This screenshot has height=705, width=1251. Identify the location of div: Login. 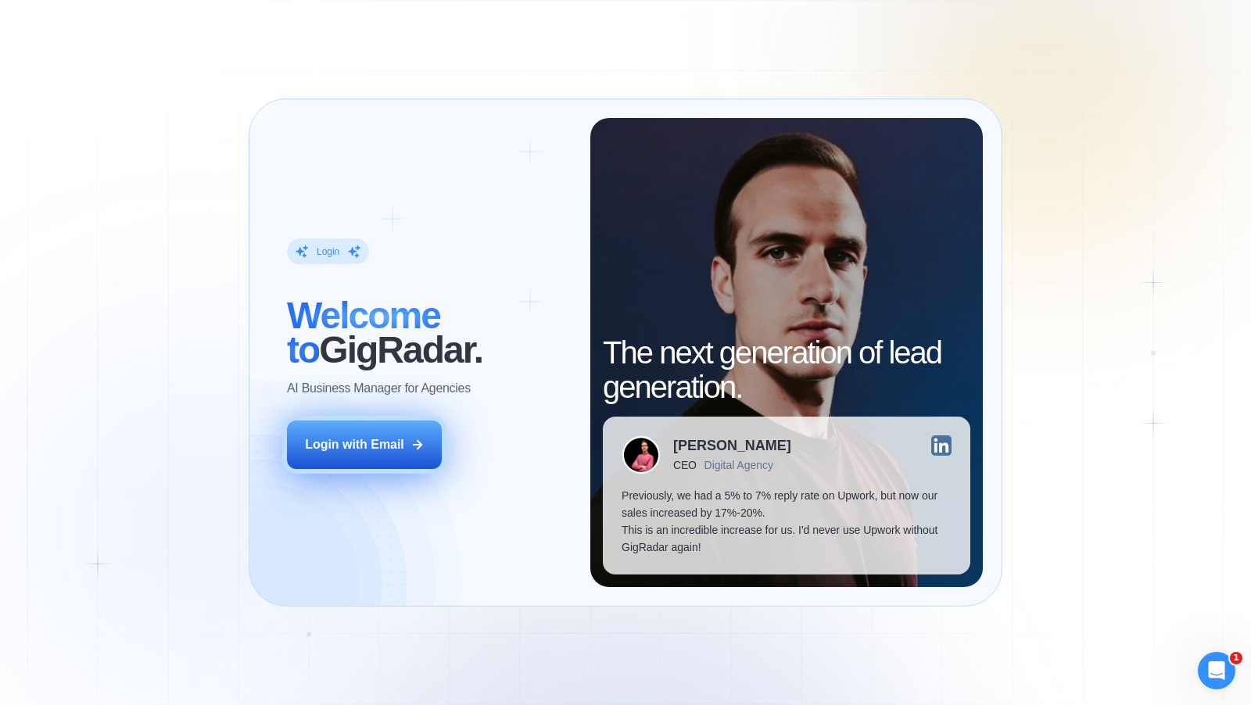
(328, 251).